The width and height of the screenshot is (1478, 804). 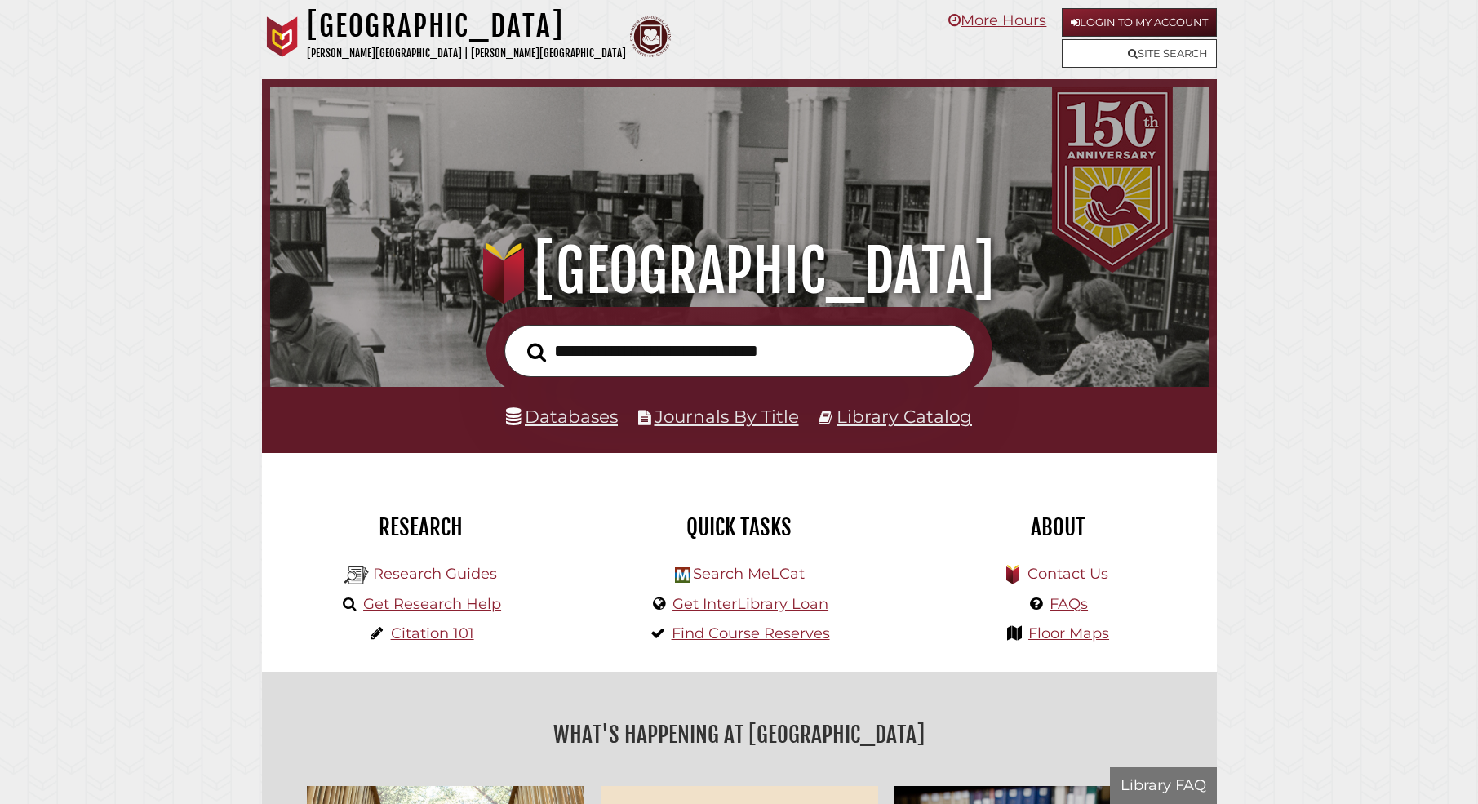 What do you see at coordinates (750, 604) in the screenshot?
I see `a: Get InterLibrary Loan` at bounding box center [750, 604].